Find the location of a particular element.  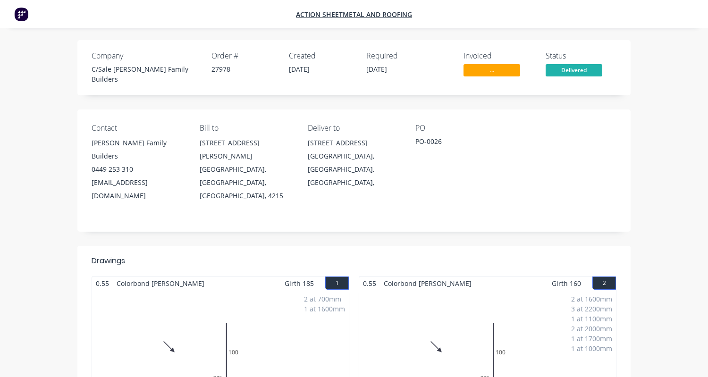

div: Required is located at coordinates (399, 56).